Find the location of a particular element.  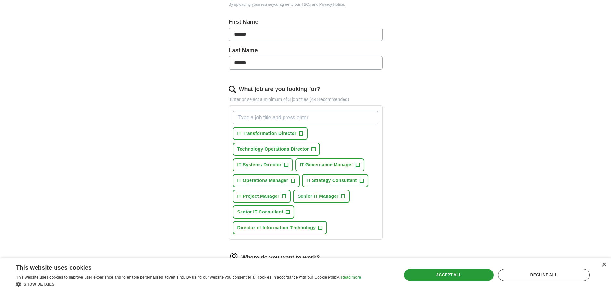

div: This website uses cookies is located at coordinates (180, 267).